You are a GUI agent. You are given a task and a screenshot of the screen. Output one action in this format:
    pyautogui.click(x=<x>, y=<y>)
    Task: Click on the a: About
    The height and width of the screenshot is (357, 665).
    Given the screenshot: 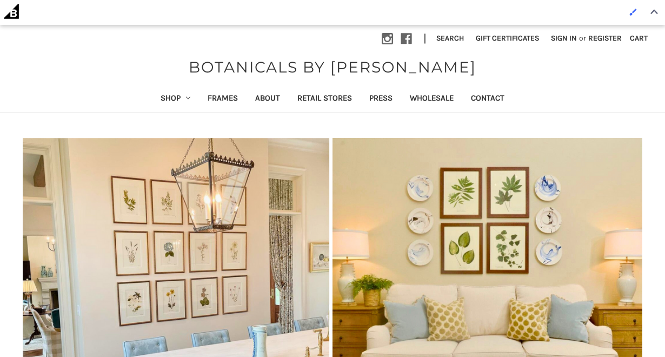 What is the action you would take?
    pyautogui.click(x=268, y=99)
    